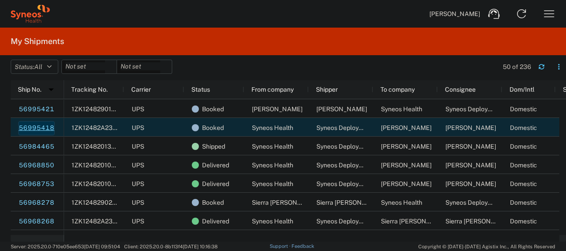 The height and width of the screenshot is (251, 566). I want to click on a: 56968850, so click(36, 165).